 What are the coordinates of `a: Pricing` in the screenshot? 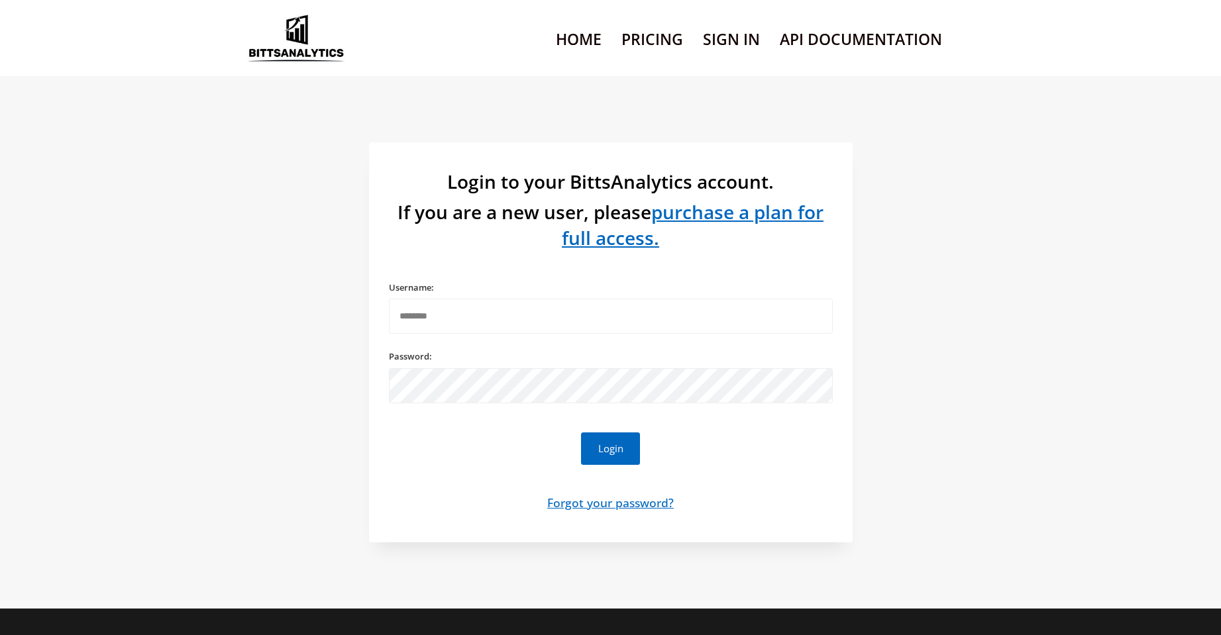 It's located at (652, 39).